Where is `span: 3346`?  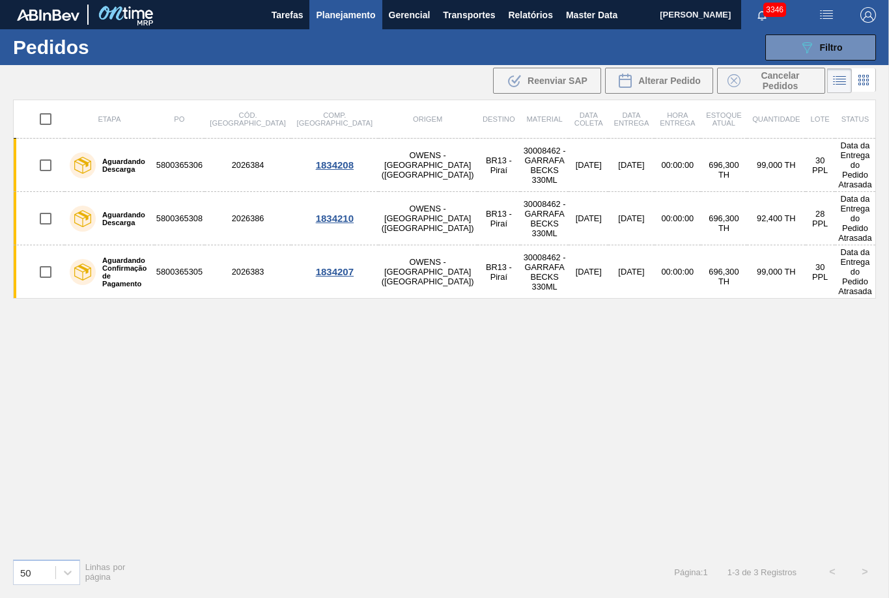
span: 3346 is located at coordinates (774, 10).